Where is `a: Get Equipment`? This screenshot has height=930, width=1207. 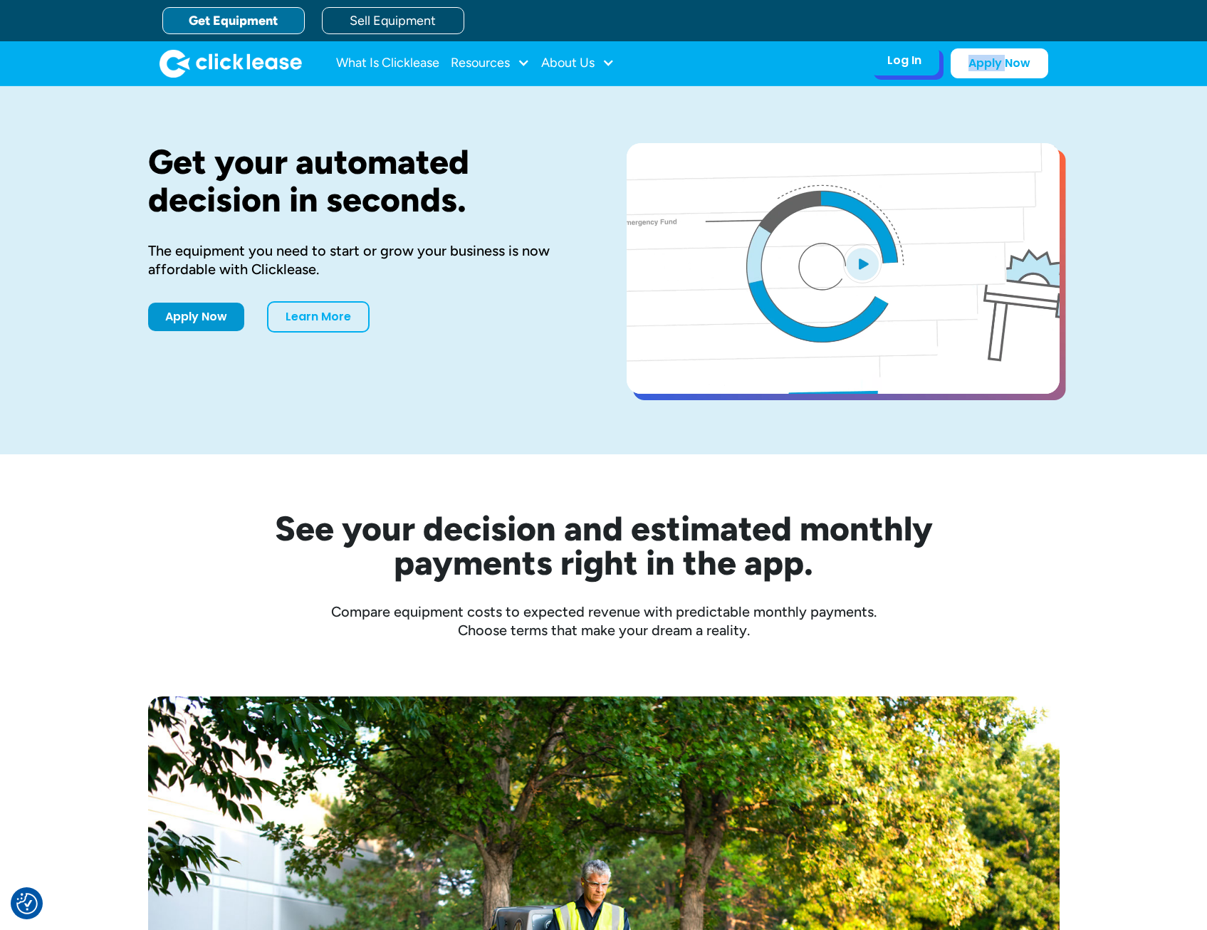 a: Get Equipment is located at coordinates (234, 21).